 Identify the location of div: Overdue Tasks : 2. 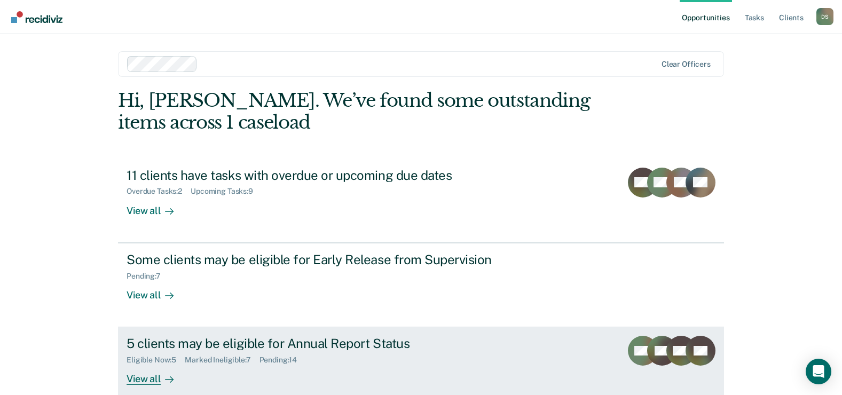
(159, 191).